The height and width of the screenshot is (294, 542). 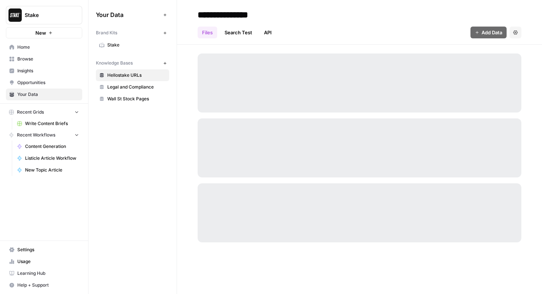 I want to click on a: Wall St Stock Pages, so click(x=132, y=99).